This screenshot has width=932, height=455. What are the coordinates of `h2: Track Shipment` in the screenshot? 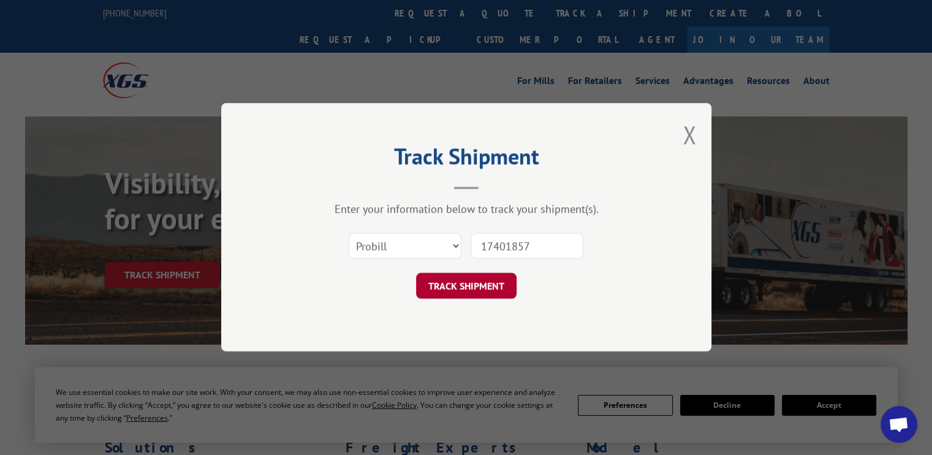 It's located at (466, 159).